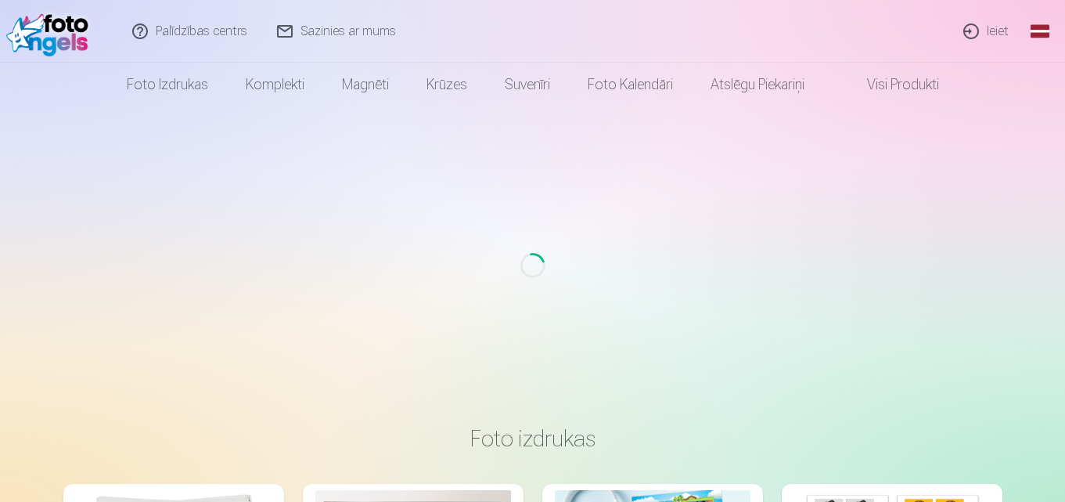 Image resolution: width=1065 pixels, height=502 pixels. What do you see at coordinates (366, 85) in the screenshot?
I see `a: Magnēti` at bounding box center [366, 85].